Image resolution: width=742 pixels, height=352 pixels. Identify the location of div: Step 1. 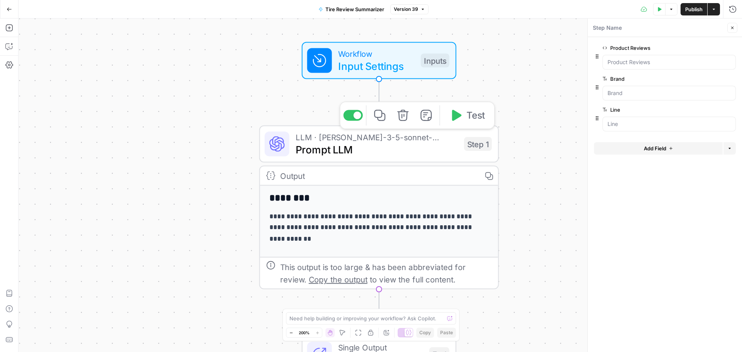
(478, 144).